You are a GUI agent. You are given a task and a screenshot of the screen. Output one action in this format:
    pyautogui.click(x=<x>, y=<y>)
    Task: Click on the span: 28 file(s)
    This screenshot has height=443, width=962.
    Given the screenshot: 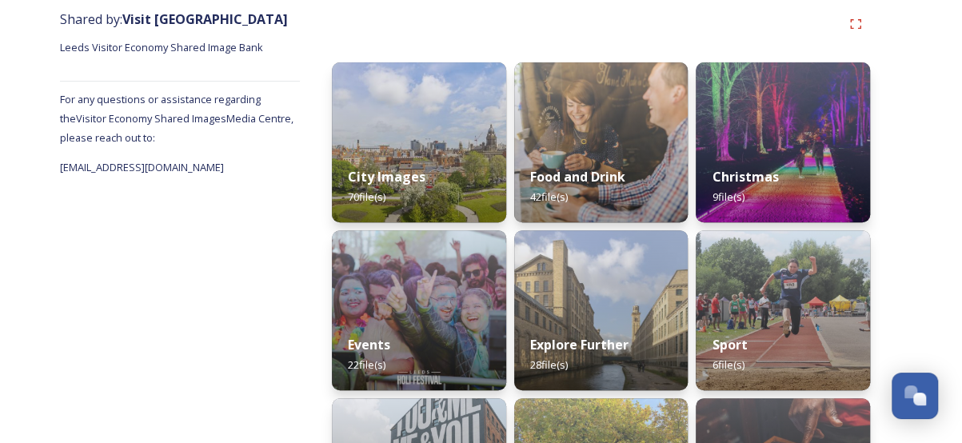 What is the action you would take?
    pyautogui.click(x=549, y=365)
    